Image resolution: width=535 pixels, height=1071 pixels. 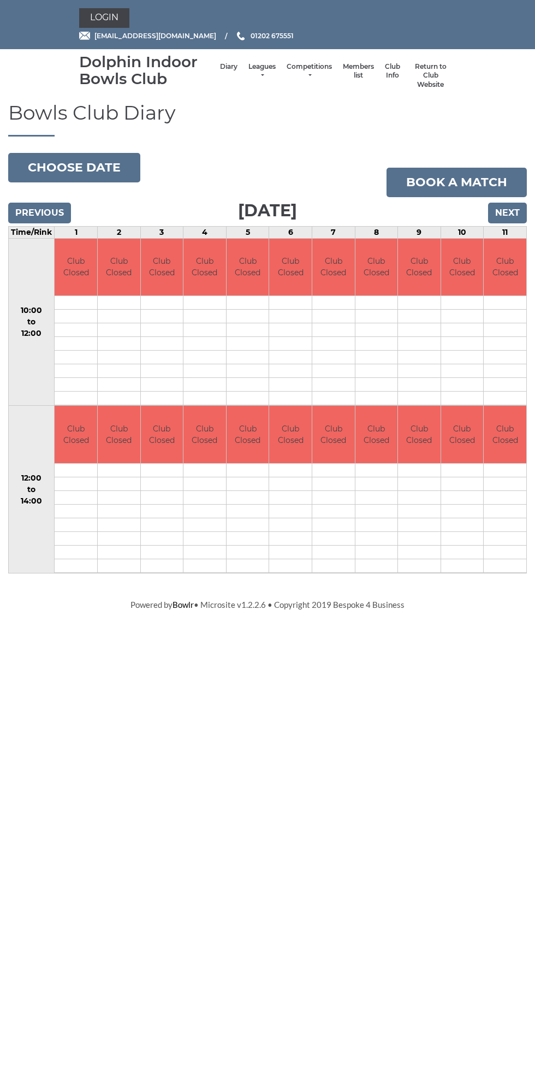 What do you see at coordinates (32, 322) in the screenshot?
I see `td: 10:00 to 12:00` at bounding box center [32, 322].